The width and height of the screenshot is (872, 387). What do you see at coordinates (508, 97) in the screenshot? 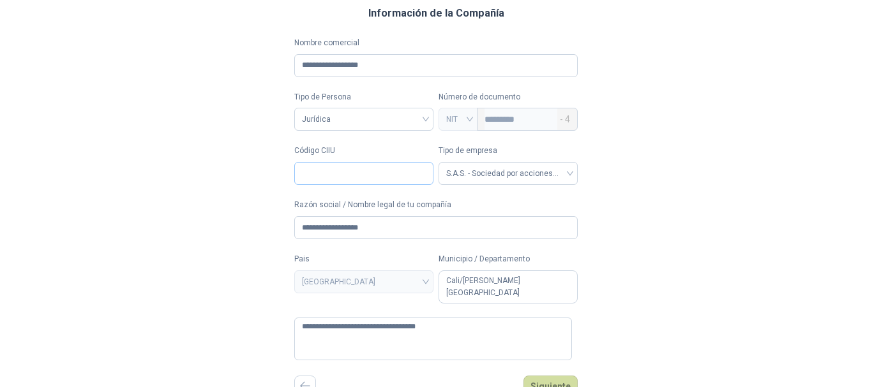
I see `p: Número de documento` at bounding box center [508, 97].